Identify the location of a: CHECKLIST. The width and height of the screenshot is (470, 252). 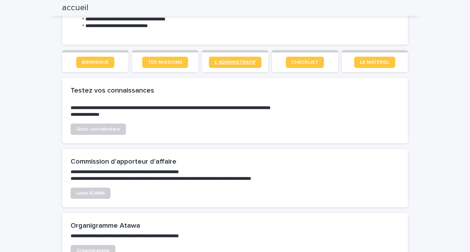
(305, 62).